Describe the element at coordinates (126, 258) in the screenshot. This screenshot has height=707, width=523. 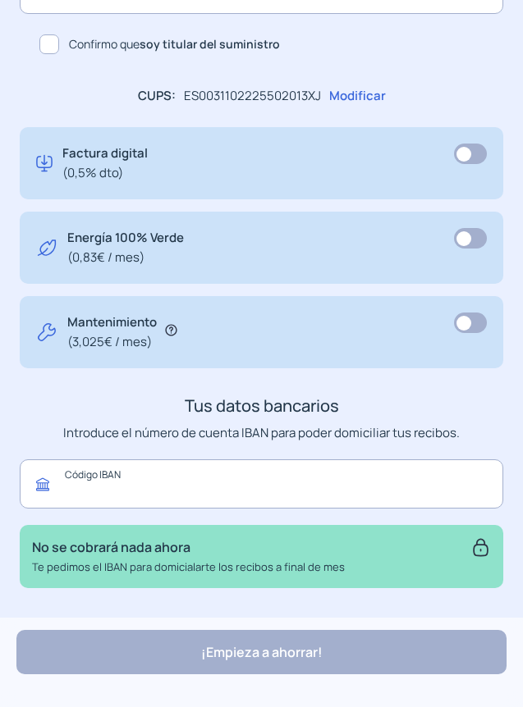
I see `span: (0,83€ / mes)` at that location.